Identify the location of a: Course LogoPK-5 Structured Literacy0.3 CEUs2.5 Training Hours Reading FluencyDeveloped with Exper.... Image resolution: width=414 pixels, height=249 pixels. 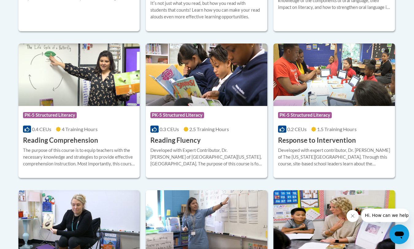
(206, 111).